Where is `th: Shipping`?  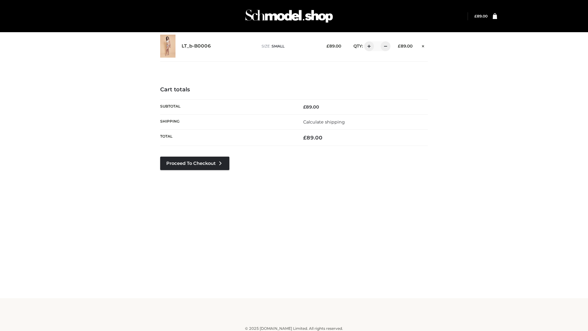 th: Shipping is located at coordinates (227, 122).